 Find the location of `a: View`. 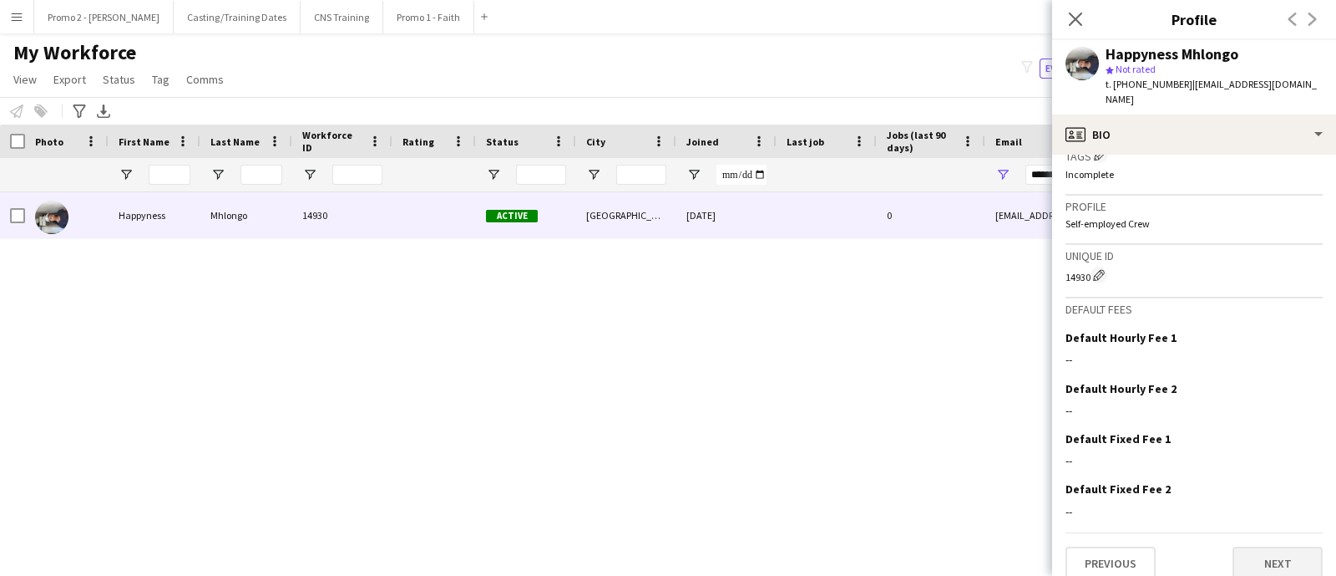

a: View is located at coordinates (25, 79).